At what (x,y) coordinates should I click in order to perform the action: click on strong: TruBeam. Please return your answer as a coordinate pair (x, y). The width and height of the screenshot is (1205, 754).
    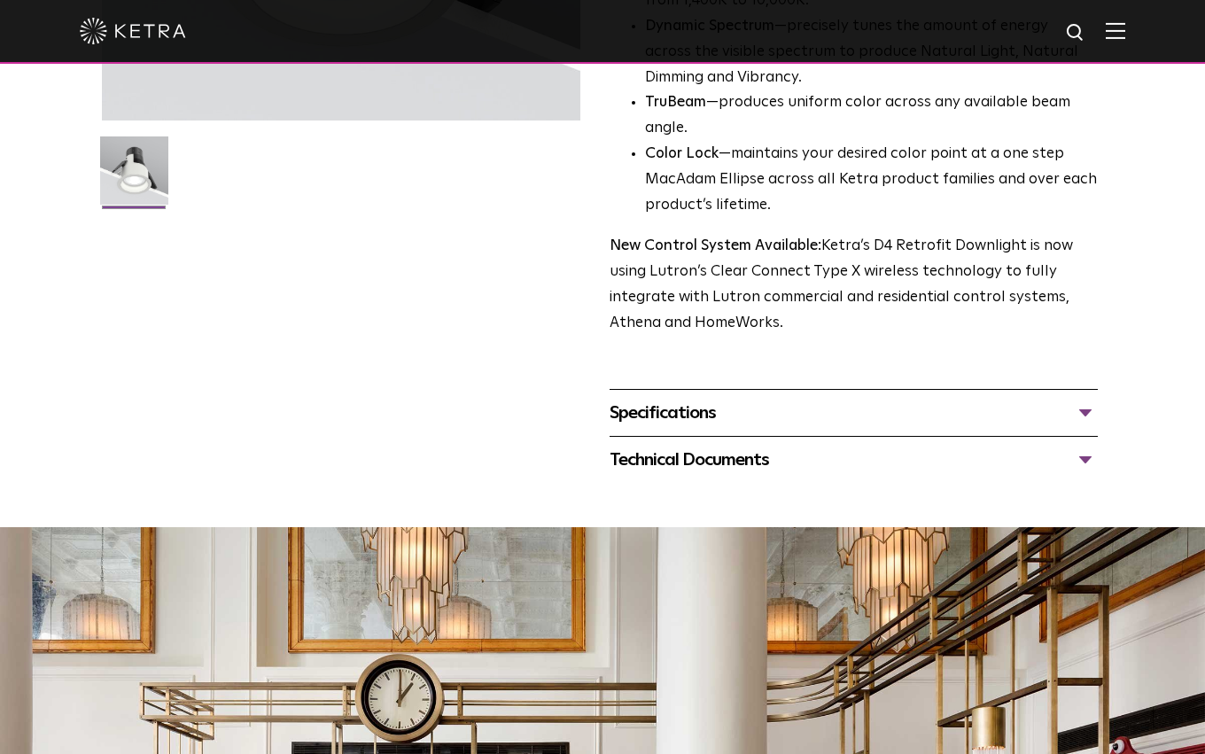
    Looking at the image, I should click on (675, 102).